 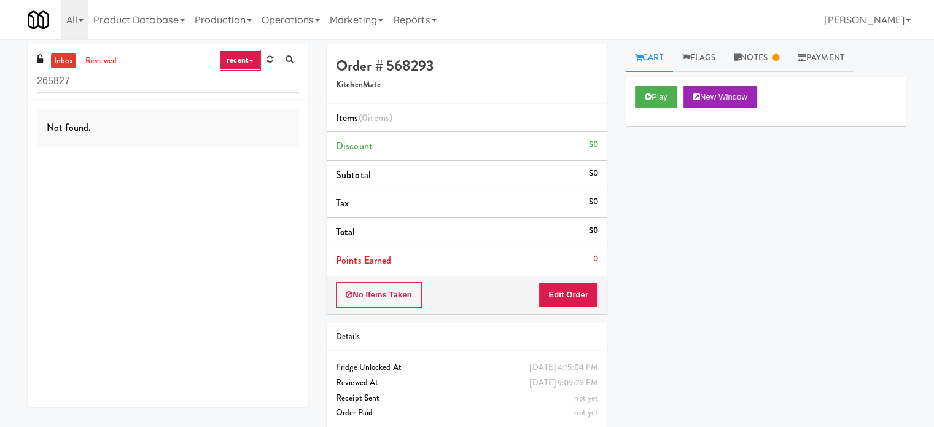 I want to click on a: inbox, so click(x=63, y=61).